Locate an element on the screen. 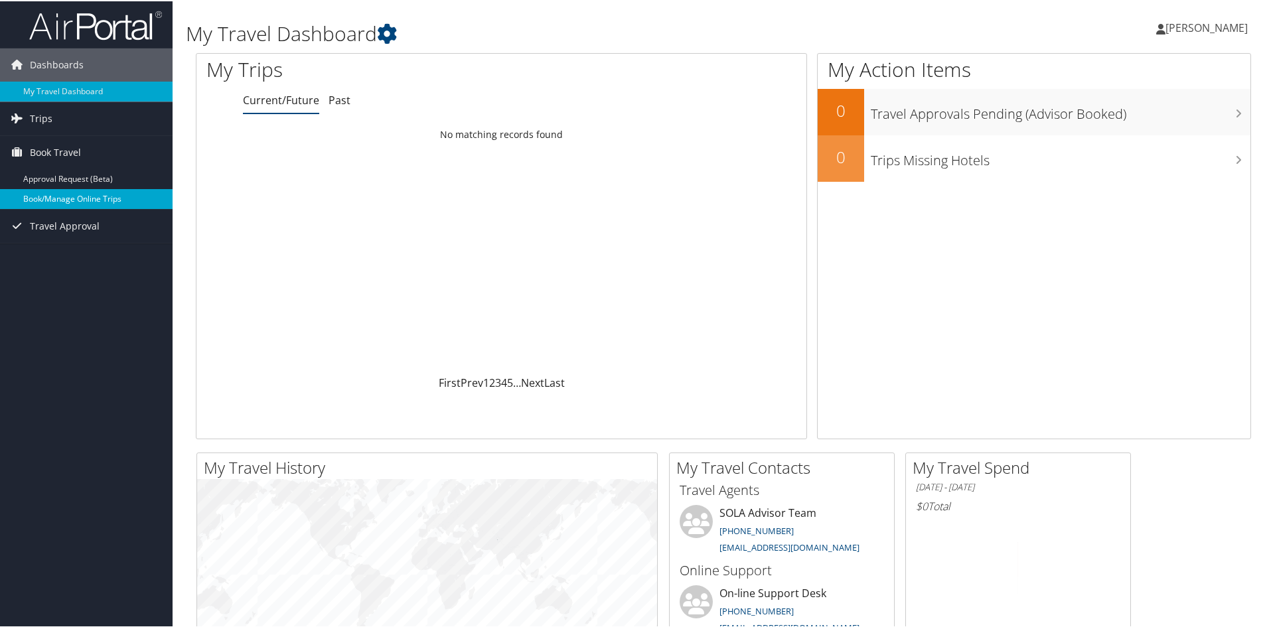  a: 0Travel Approvals Pending (Advisor Booked) is located at coordinates (1034, 111).